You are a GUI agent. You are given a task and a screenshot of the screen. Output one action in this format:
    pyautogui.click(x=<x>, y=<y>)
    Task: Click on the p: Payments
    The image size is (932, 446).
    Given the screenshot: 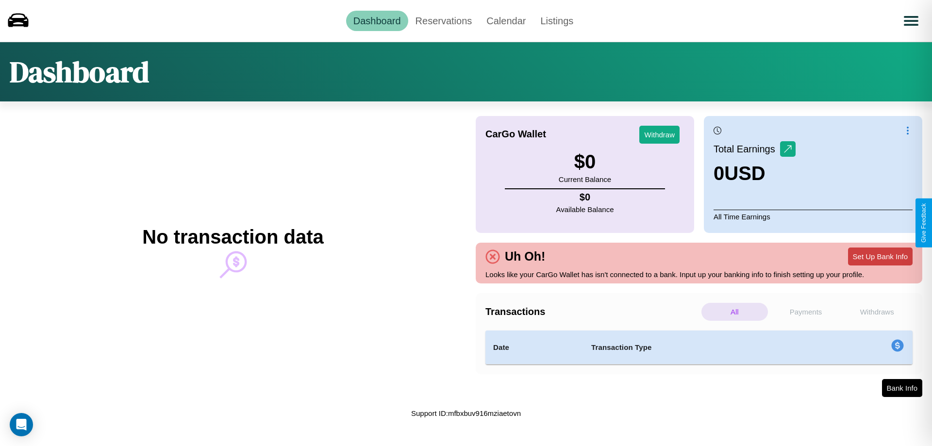 What is the action you would take?
    pyautogui.click(x=805, y=311)
    